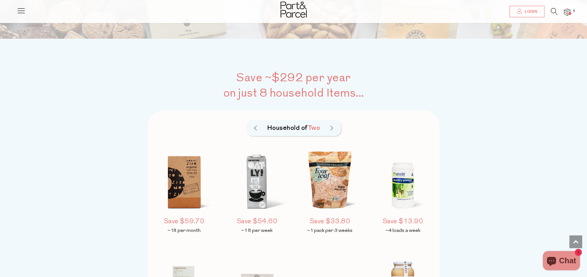 This screenshot has width=587, height=277. I want to click on img: Right-arrow.png, so click(332, 128).